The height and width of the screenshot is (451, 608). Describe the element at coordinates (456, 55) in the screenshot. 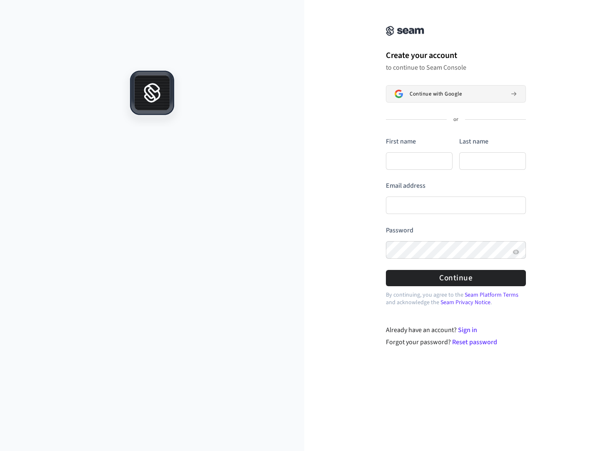

I see `h1: Create your account` at that location.